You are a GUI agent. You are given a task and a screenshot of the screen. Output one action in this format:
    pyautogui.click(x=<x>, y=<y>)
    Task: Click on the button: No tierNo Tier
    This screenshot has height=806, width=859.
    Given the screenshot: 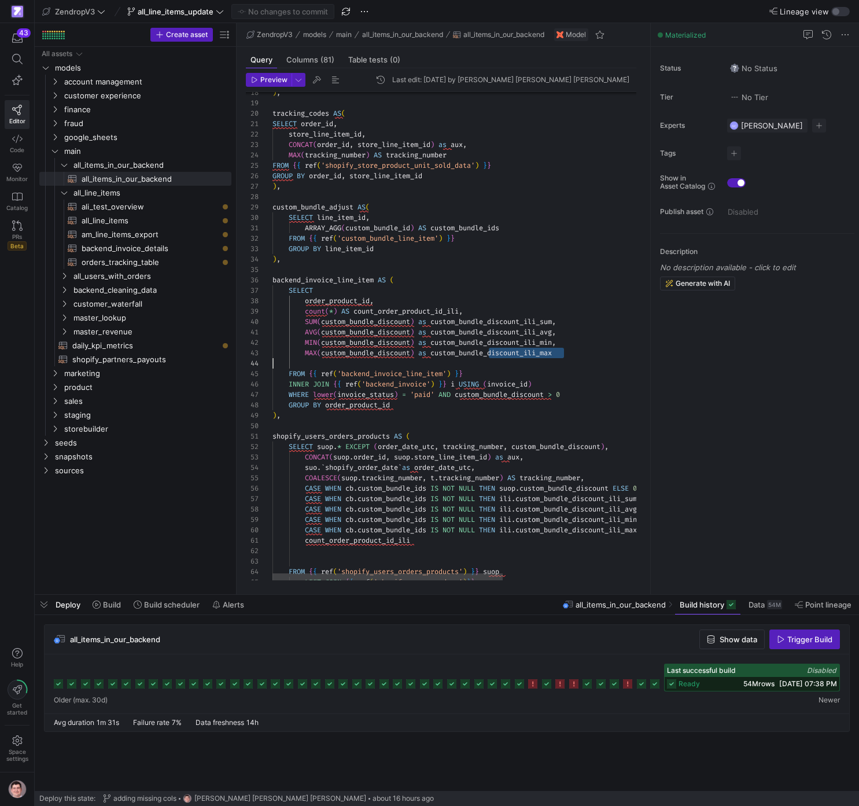 What is the action you would take?
    pyautogui.click(x=749, y=97)
    